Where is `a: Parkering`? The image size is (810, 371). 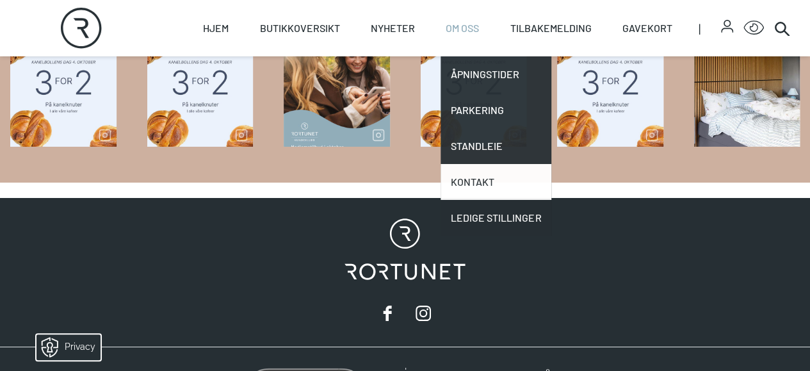 a: Parkering is located at coordinates (496, 110).